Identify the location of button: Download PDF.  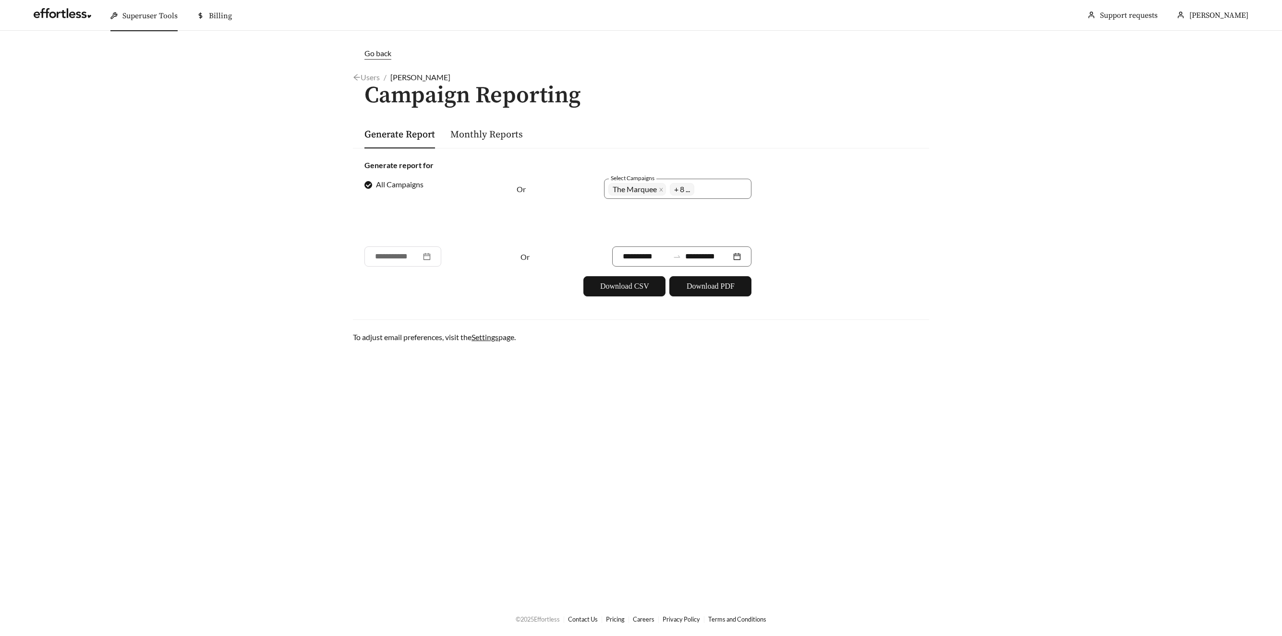
(710, 286).